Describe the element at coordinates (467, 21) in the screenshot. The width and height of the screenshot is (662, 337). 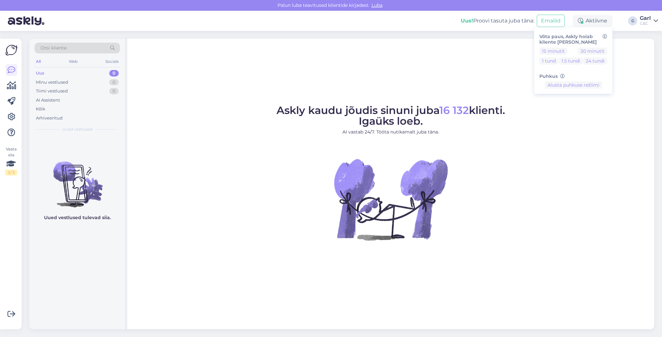
I see `b: Uus!` at that location.